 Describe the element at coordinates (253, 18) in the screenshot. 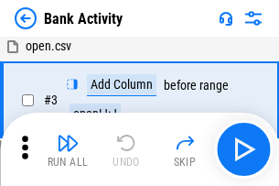

I see `img: Settings menu` at that location.